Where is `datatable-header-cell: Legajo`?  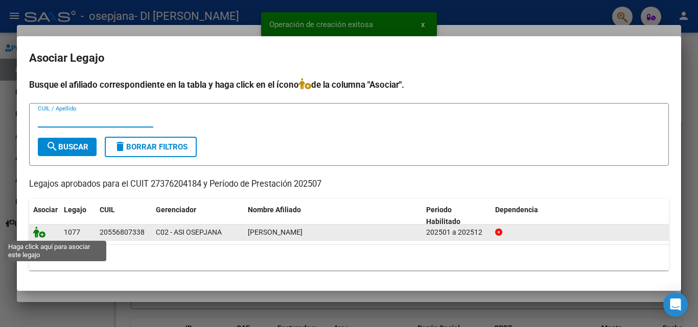
datatable-header-cell: Legajo is located at coordinates (78, 216).